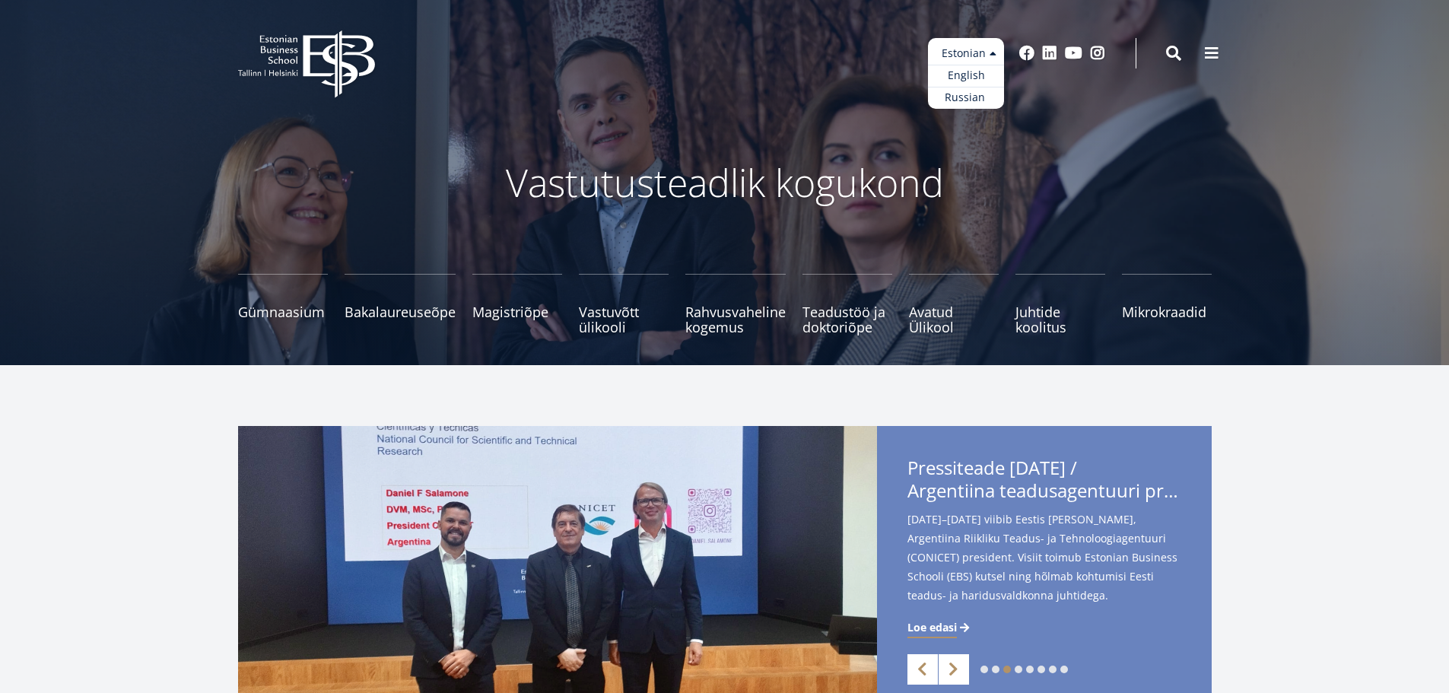 Image resolution: width=1449 pixels, height=693 pixels. I want to click on a: Youtube, so click(1073, 53).